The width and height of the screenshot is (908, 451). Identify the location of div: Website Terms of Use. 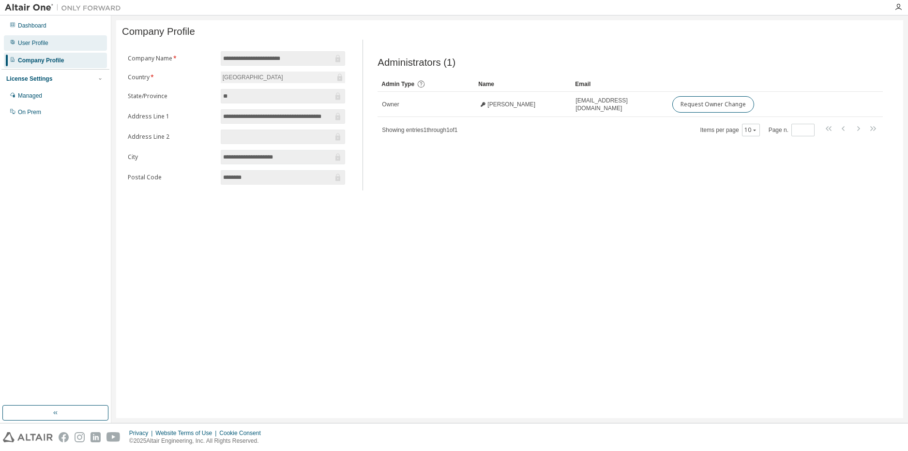
(187, 434).